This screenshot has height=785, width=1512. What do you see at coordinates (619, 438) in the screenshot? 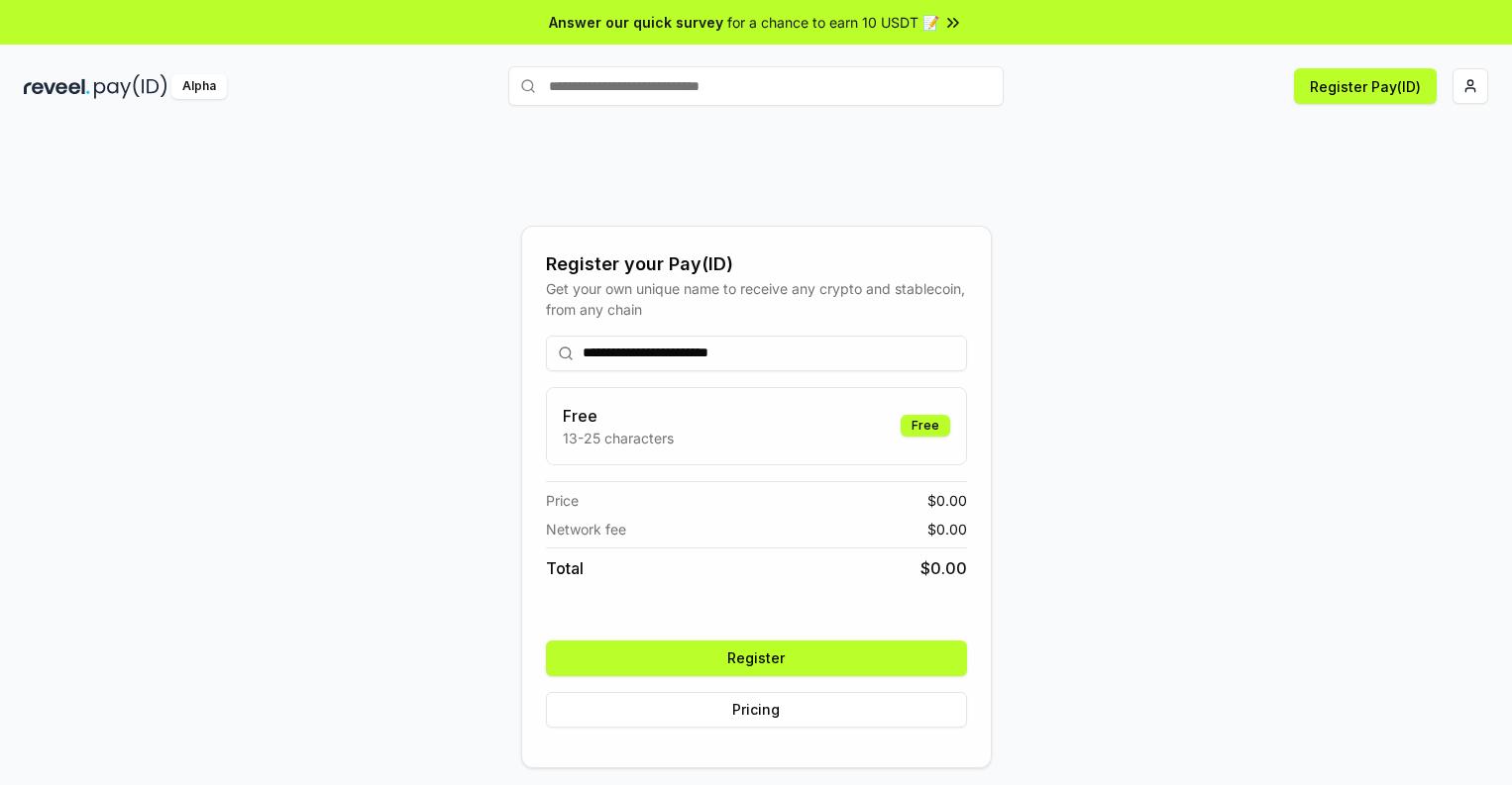
I see `p: 13-25 characters` at bounding box center [619, 438].